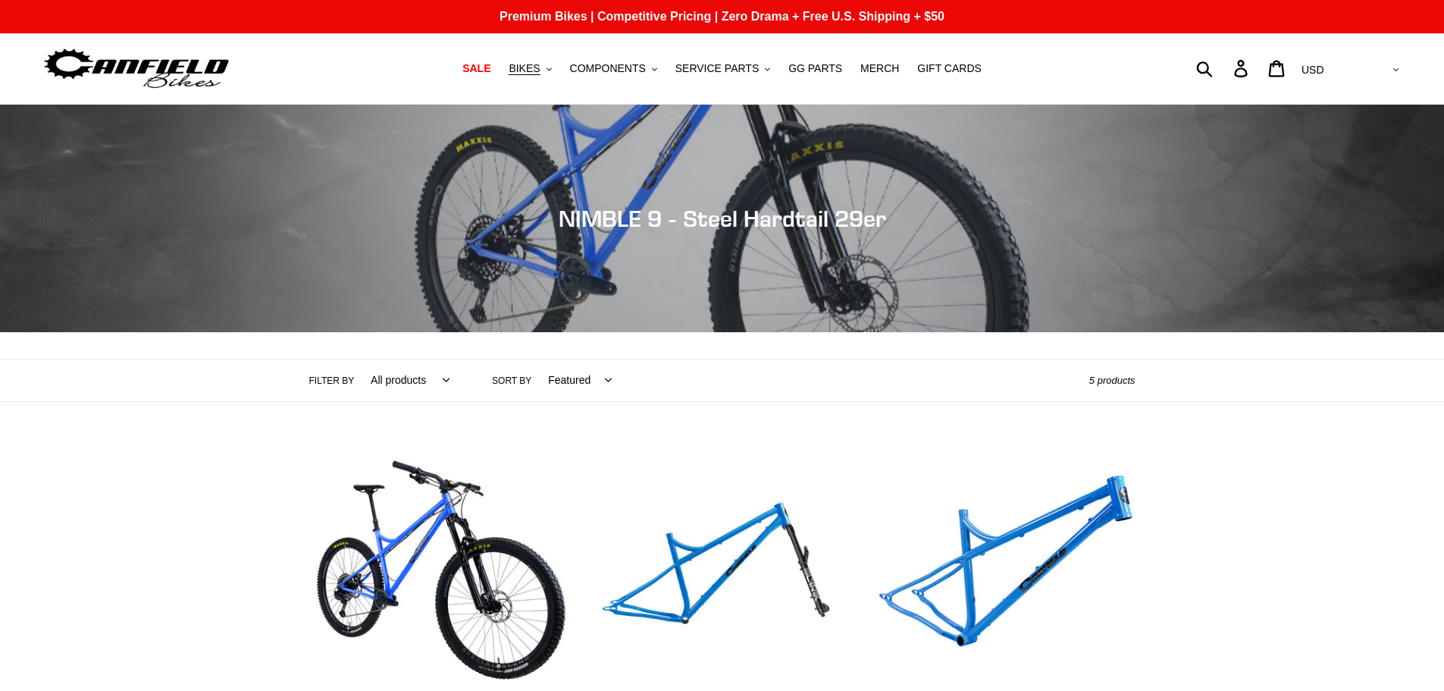  Describe the element at coordinates (613, 68) in the screenshot. I see `button: COMPONENTS` at that location.